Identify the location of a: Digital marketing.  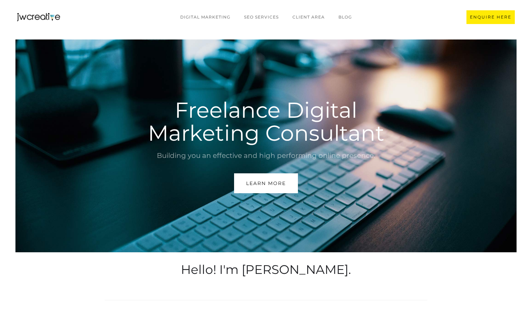
(205, 17).